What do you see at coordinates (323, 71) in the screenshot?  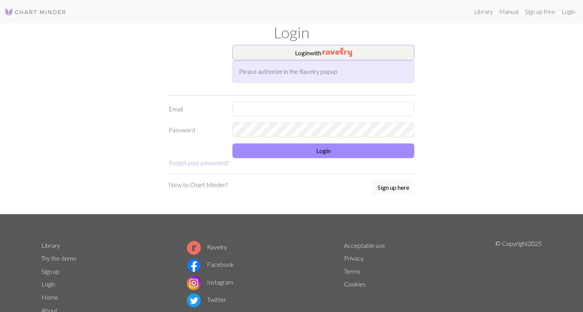 I see `div: Please authorize in the Ravelry popup` at bounding box center [323, 71].